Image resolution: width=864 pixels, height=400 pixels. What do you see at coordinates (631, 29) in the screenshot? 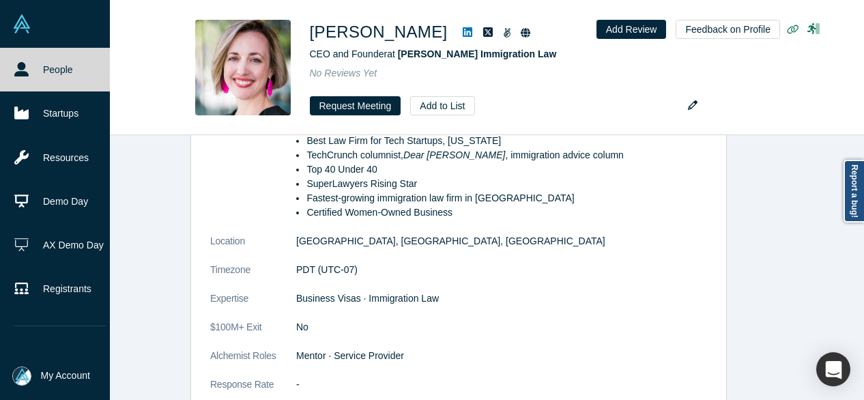
I see `button: Add Review` at bounding box center [631, 29].